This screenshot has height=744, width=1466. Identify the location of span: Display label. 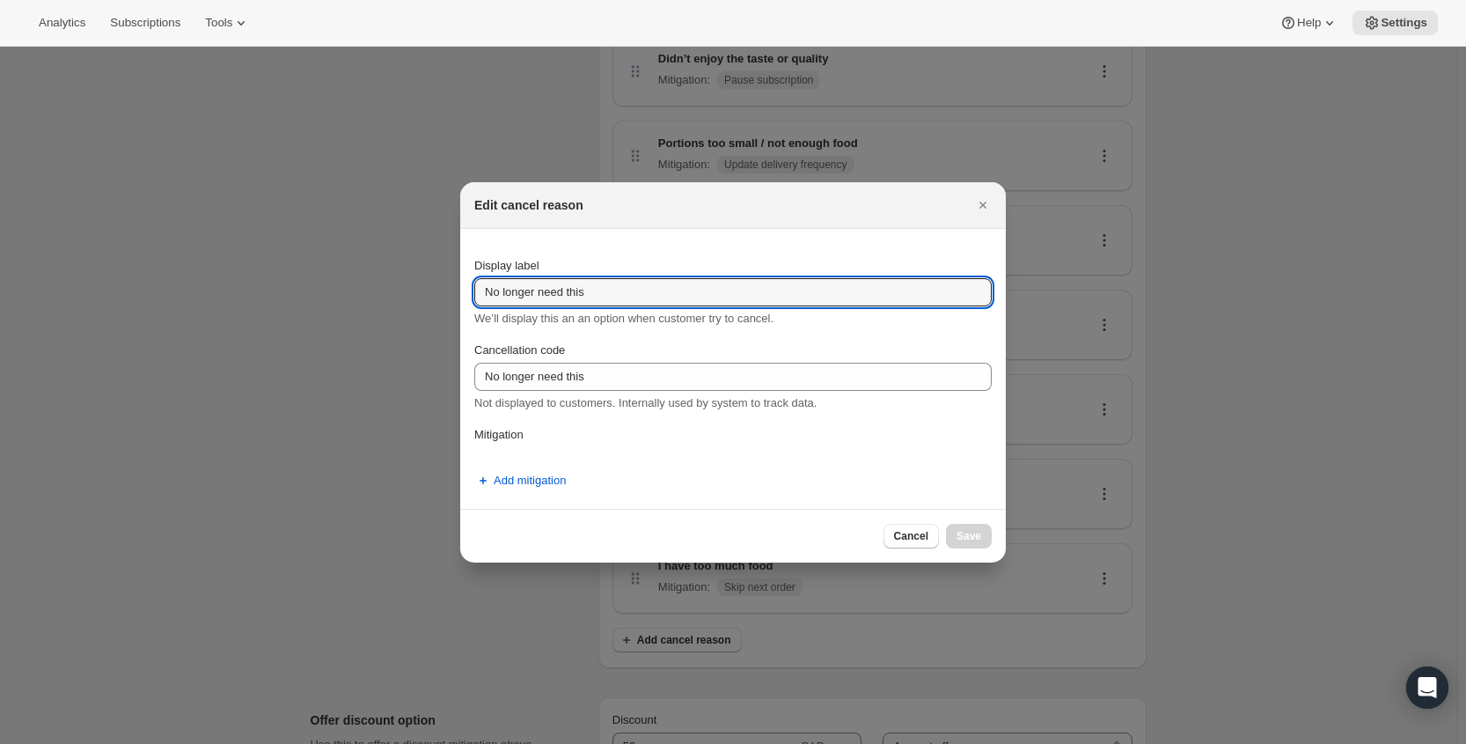
(507, 265).